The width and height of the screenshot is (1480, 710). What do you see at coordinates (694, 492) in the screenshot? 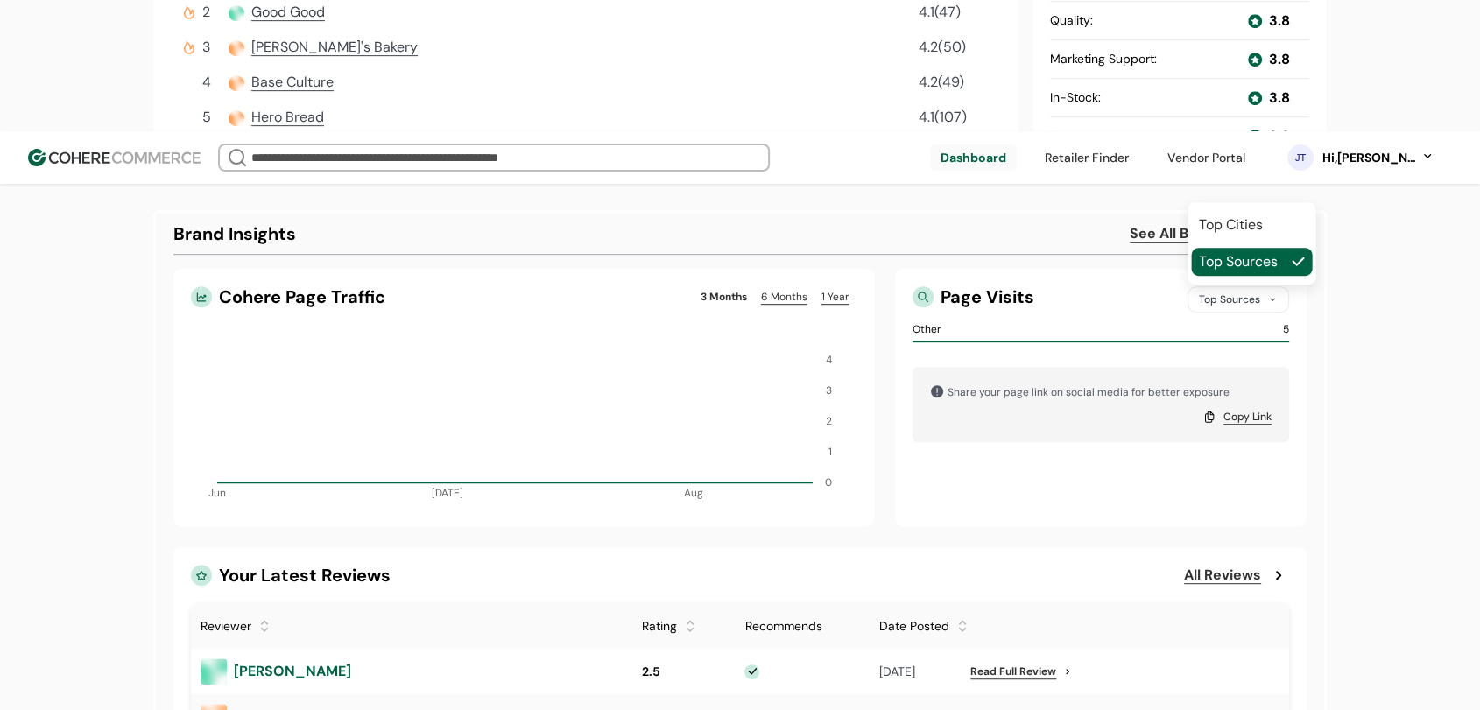
I see `tspan: Aug` at bounding box center [694, 492].